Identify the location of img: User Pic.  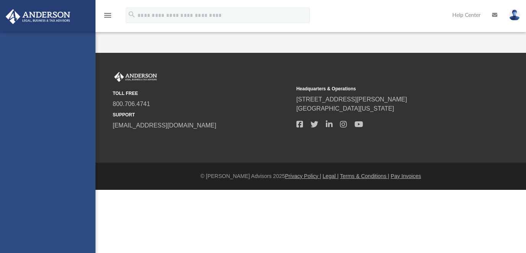
(515, 15).